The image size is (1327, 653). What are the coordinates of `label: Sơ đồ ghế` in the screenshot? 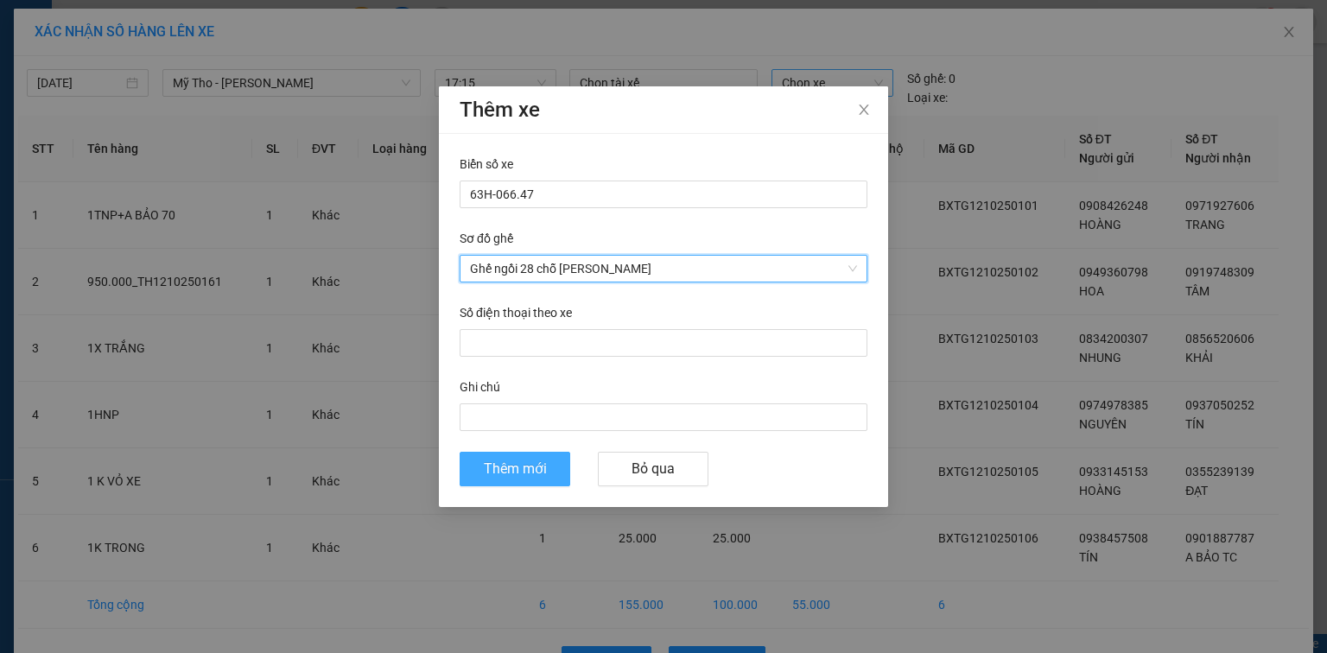 It's located at (486, 238).